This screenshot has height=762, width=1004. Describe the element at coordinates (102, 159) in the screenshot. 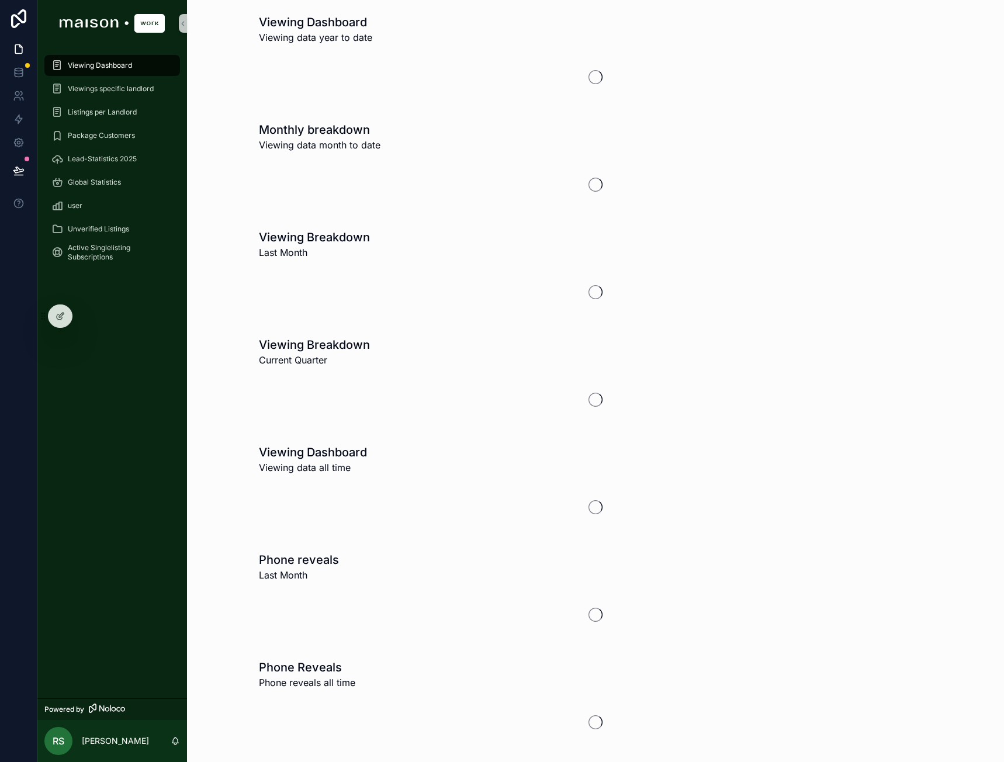

I see `span: Lead-Statistics 2025` at that location.